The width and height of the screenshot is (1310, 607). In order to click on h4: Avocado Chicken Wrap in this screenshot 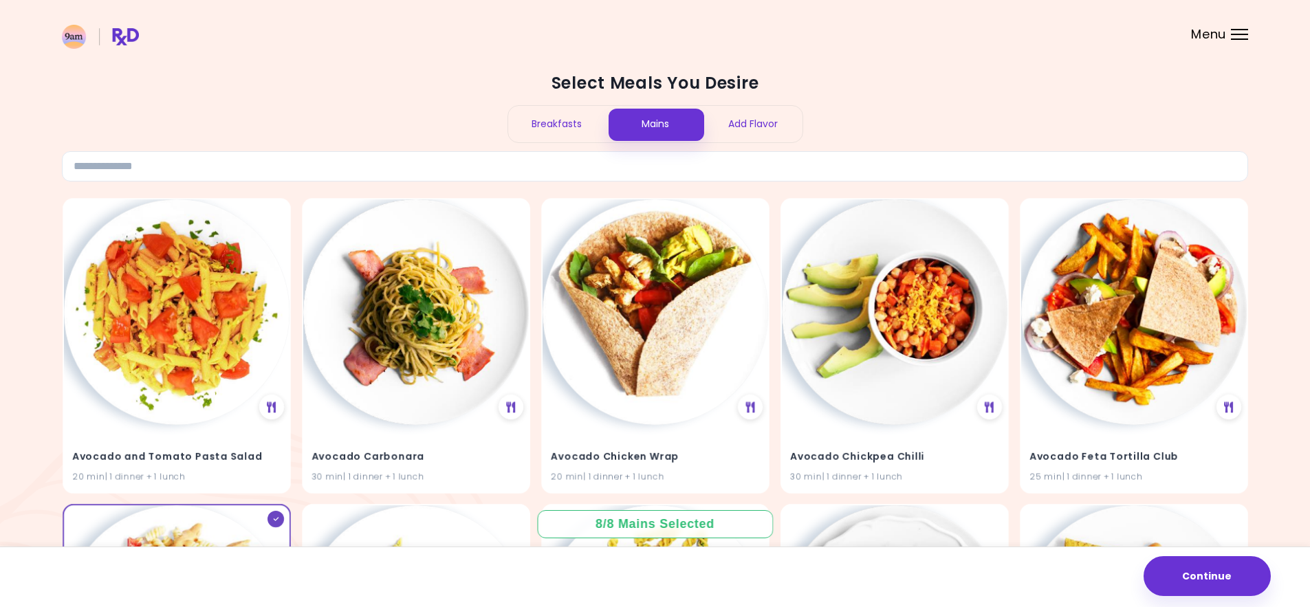, I will do `click(655, 457)`.